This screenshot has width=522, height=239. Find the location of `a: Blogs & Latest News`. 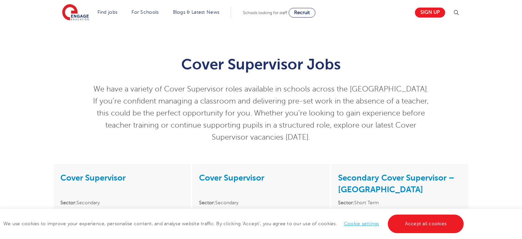

a: Blogs & Latest News is located at coordinates (196, 12).